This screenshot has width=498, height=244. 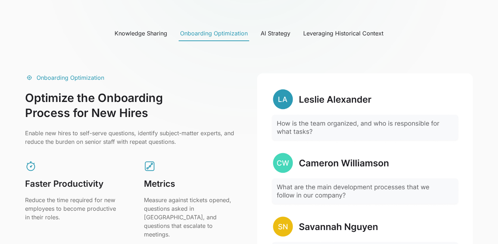 What do you see at coordinates (73, 209) in the screenshot?
I see `p: Reduce the time required for new employees to become productive in their roles.` at bounding box center [73, 209].